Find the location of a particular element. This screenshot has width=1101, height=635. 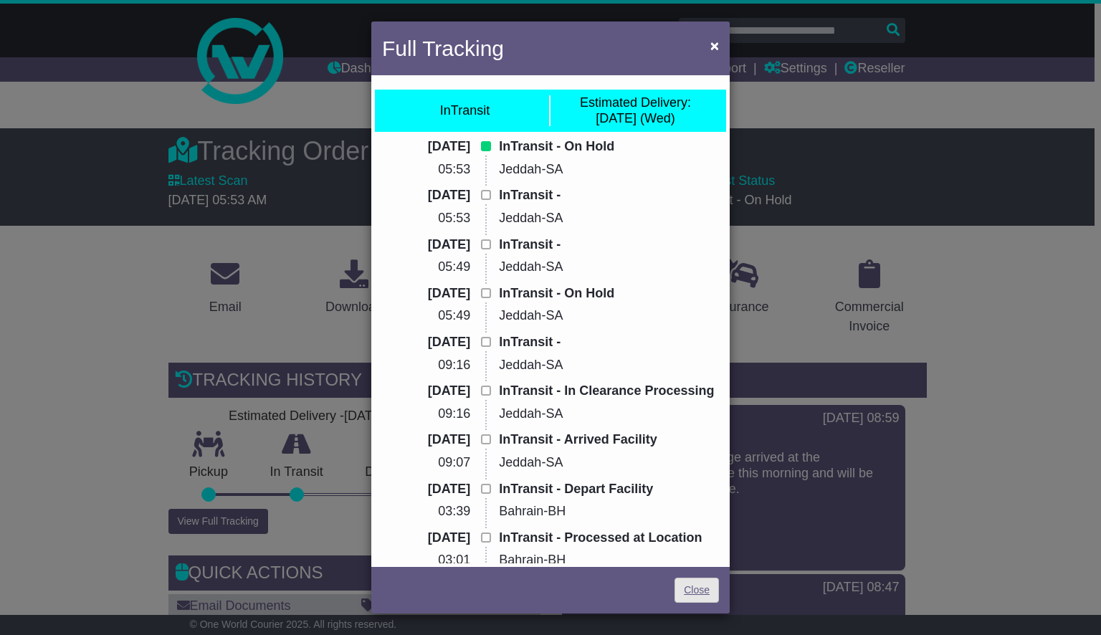

span: Estimated Delivery: is located at coordinates (635, 102).